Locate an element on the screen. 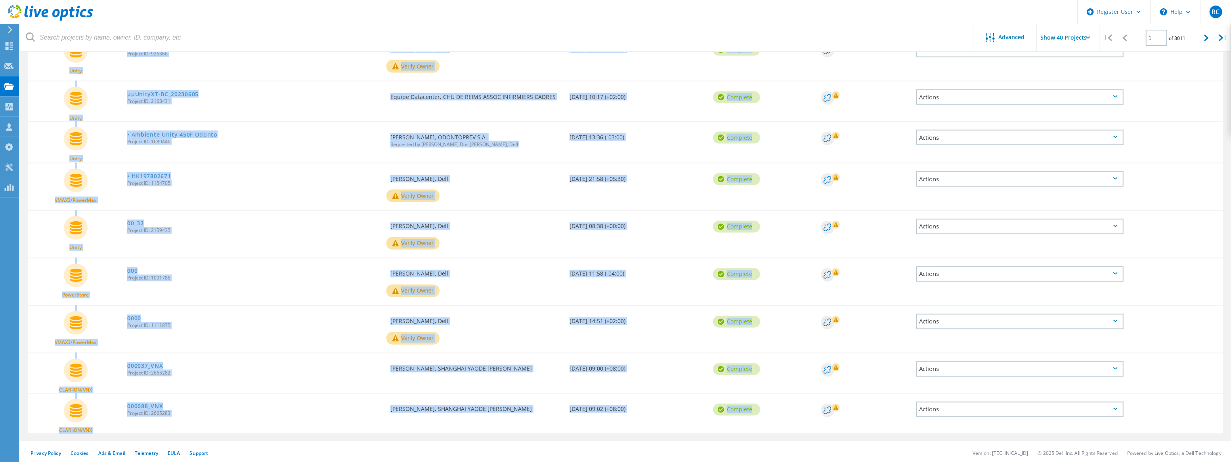  li: Powered by Live Optics, a Dell Technology is located at coordinates (1174, 454).